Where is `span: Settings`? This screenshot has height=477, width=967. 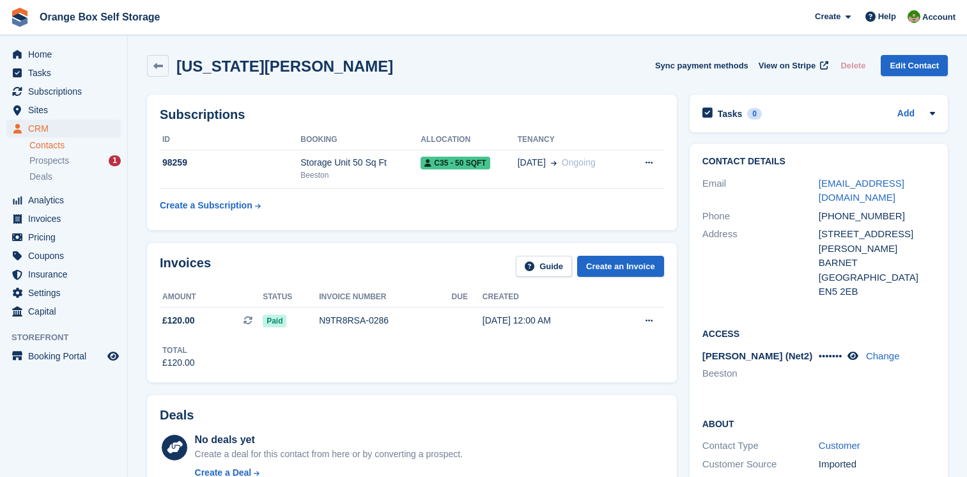 span: Settings is located at coordinates (66, 293).